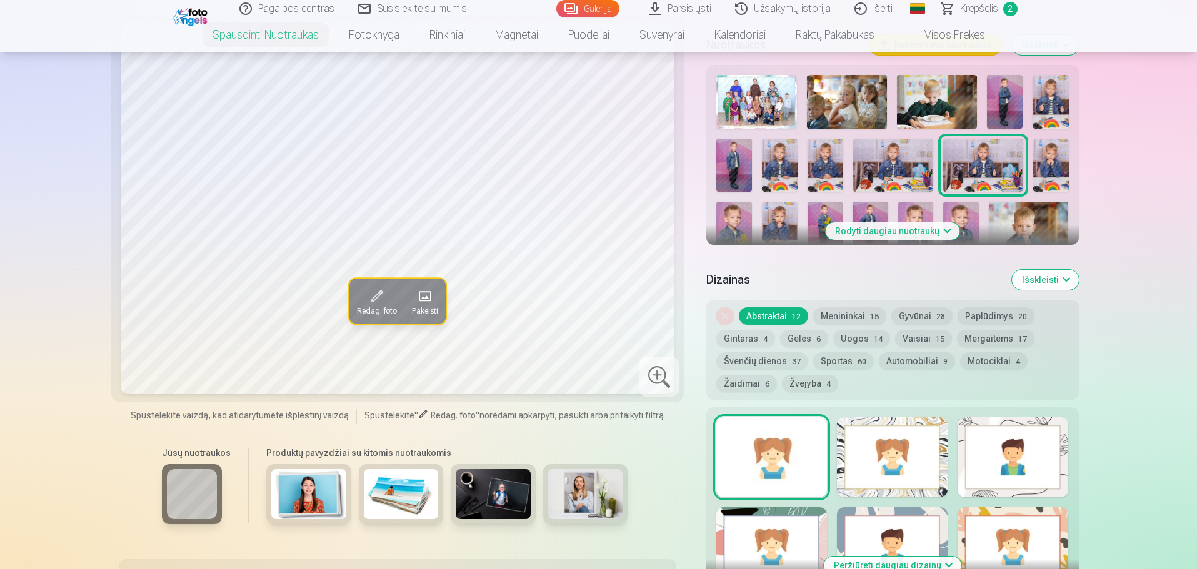 The image size is (1197, 569). I want to click on button: Motociklai4, so click(994, 361).